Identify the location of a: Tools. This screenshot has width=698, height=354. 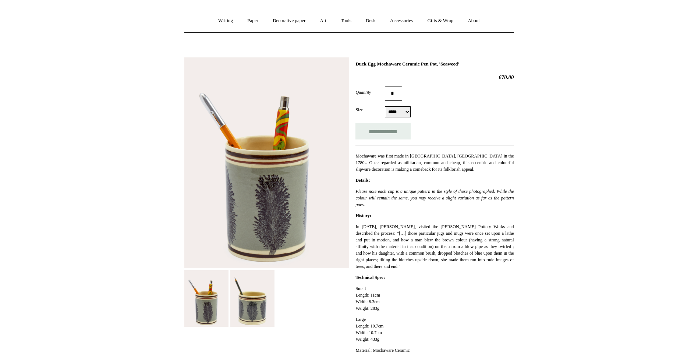
(346, 21).